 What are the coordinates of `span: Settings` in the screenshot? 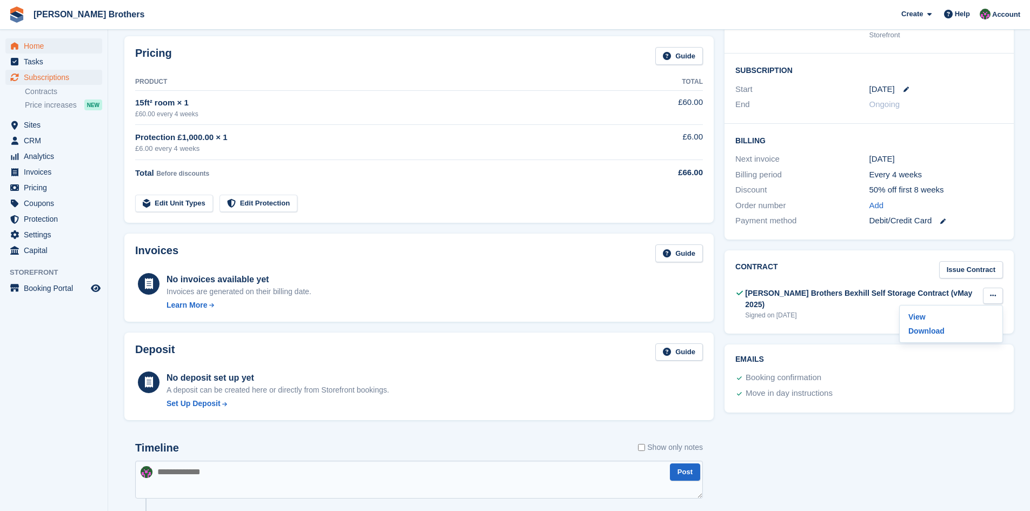 It's located at (56, 235).